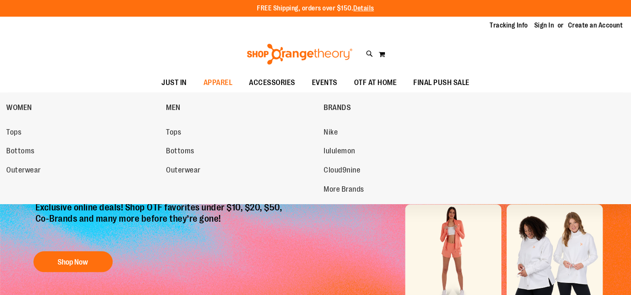 The image size is (631, 295). What do you see at coordinates (173, 109) in the screenshot?
I see `span: MEN` at bounding box center [173, 109].